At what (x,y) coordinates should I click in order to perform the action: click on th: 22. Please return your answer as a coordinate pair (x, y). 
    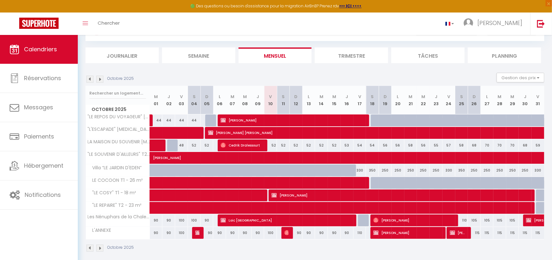
    Looking at the image, I should click on (423, 100).